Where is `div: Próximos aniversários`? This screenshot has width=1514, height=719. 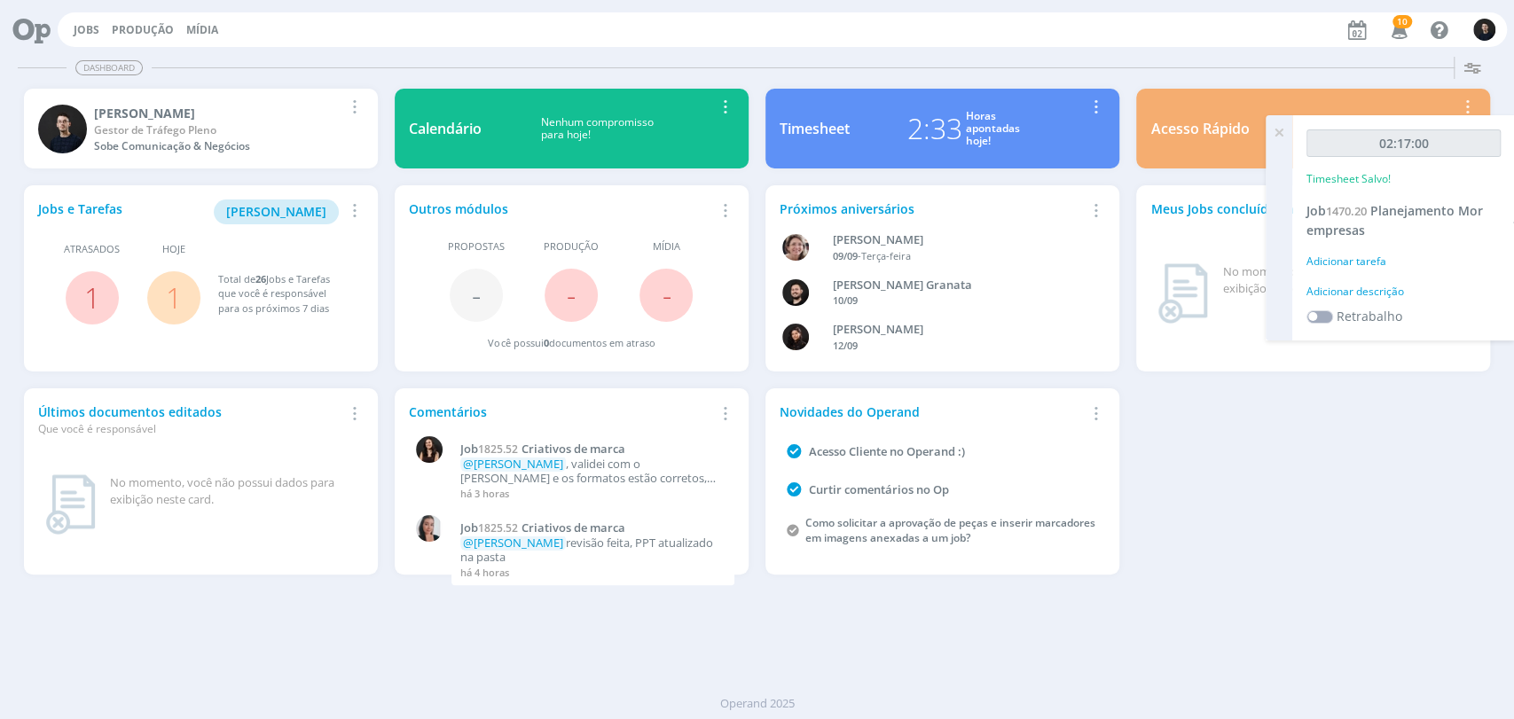 div: Próximos aniversários is located at coordinates (931, 208).